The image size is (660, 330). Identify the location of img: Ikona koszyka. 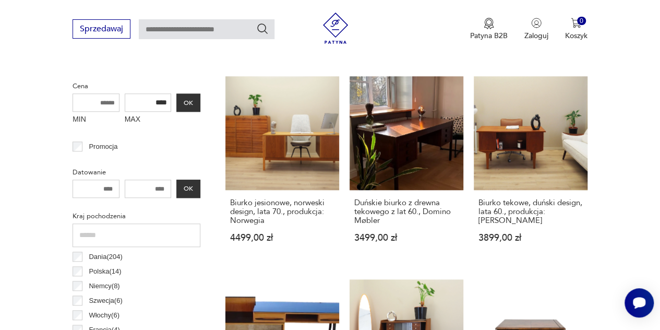
(576, 23).